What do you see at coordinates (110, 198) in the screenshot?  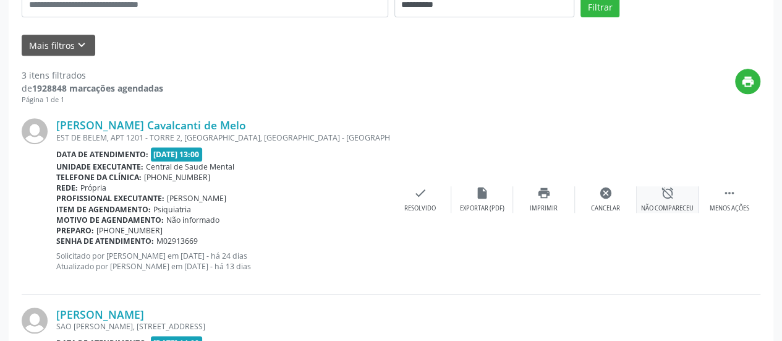 I see `b: Profissional executante:` at bounding box center [110, 198].